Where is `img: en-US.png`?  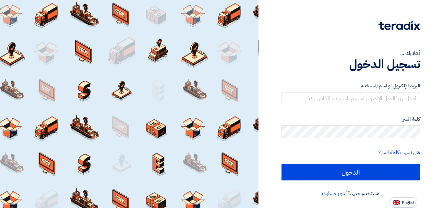
img: en-US.png is located at coordinates (397, 202).